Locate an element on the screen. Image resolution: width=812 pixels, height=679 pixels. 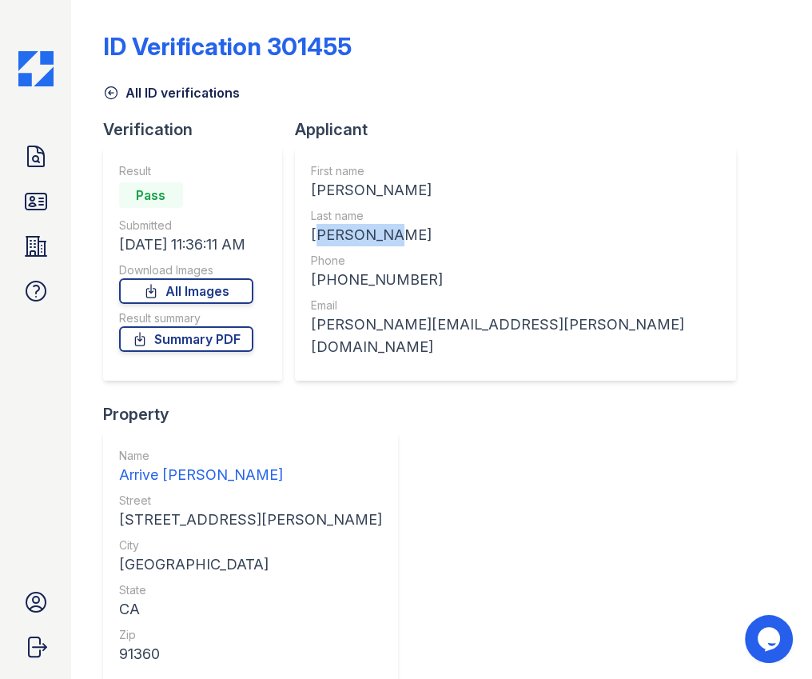
div: Result is located at coordinates (186, 171).